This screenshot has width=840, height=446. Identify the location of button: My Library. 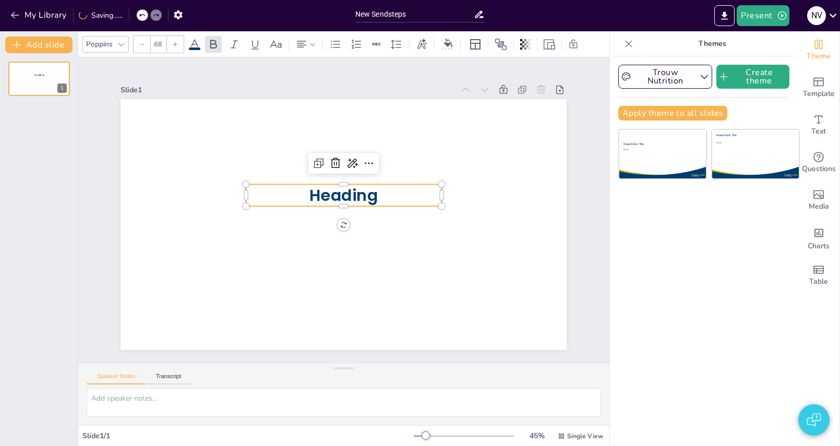
(39, 15).